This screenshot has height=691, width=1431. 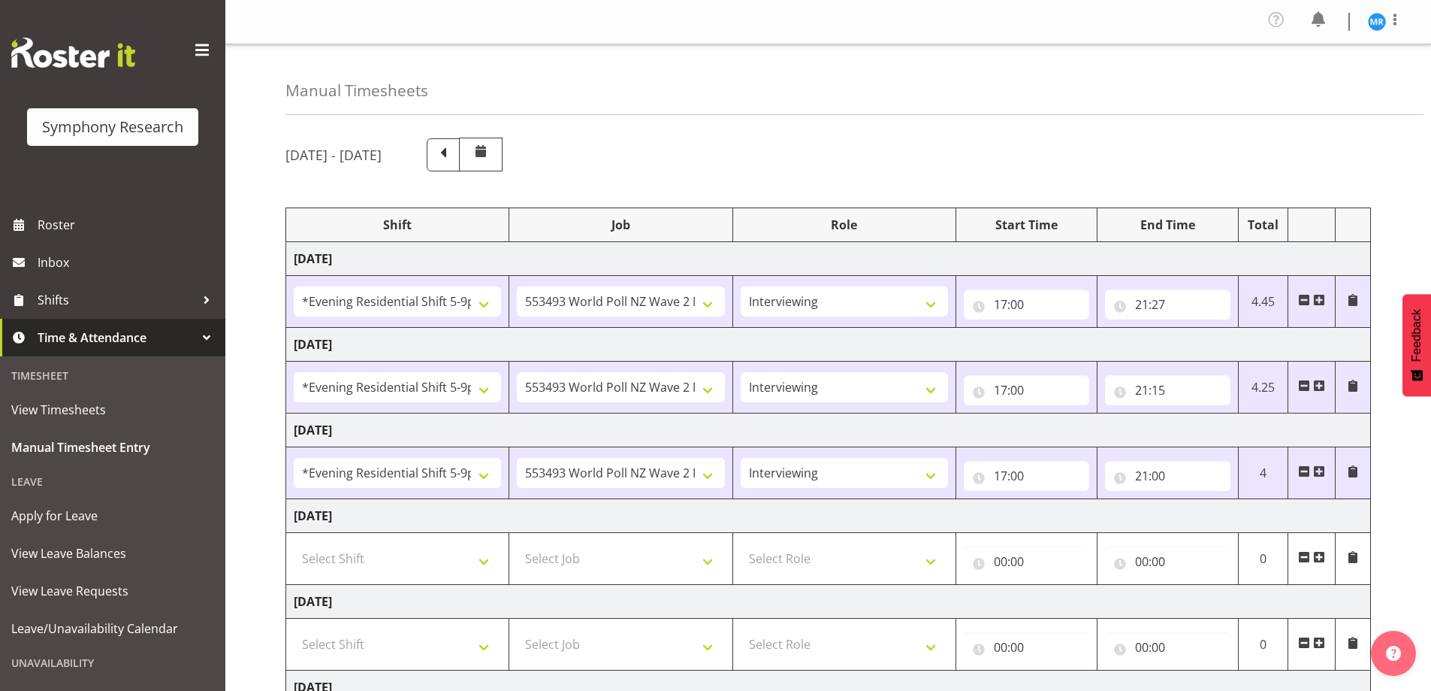 I want to click on a: View Leave Requests, so click(x=113, y=591).